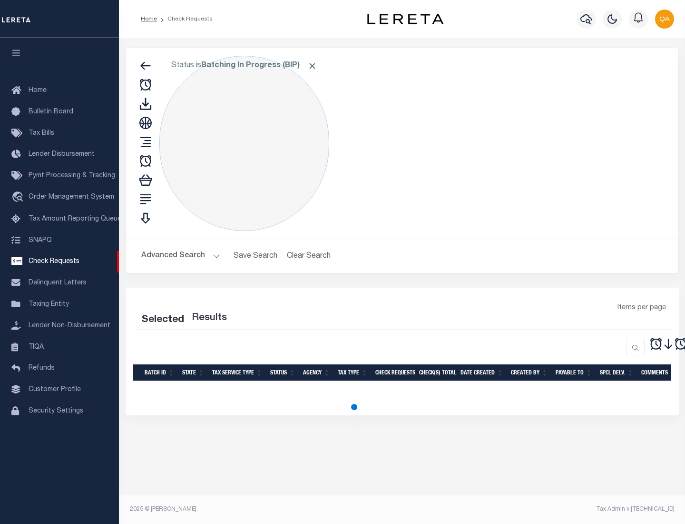  I want to click on button: Advanced Search, so click(181, 256).